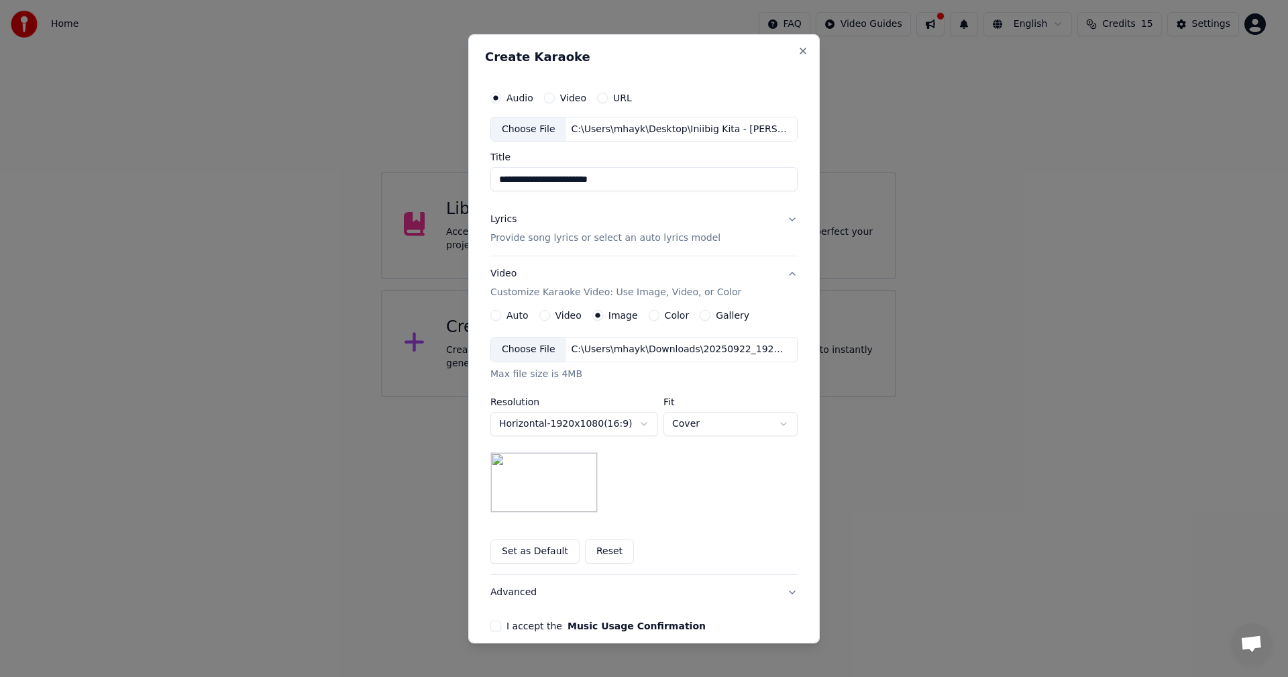 The width and height of the screenshot is (1288, 677). I want to click on button: Reset, so click(609, 551).